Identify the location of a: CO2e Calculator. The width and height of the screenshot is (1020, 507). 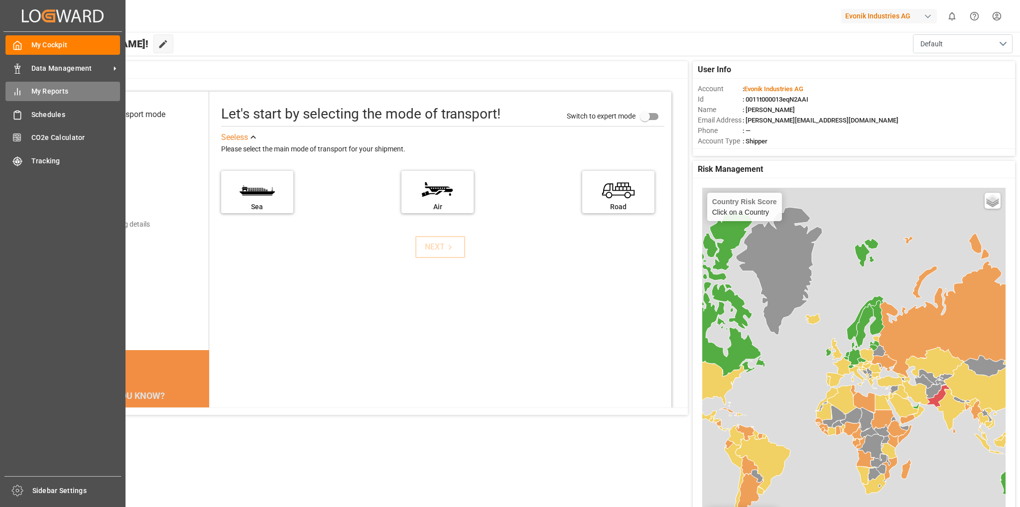
(63, 137).